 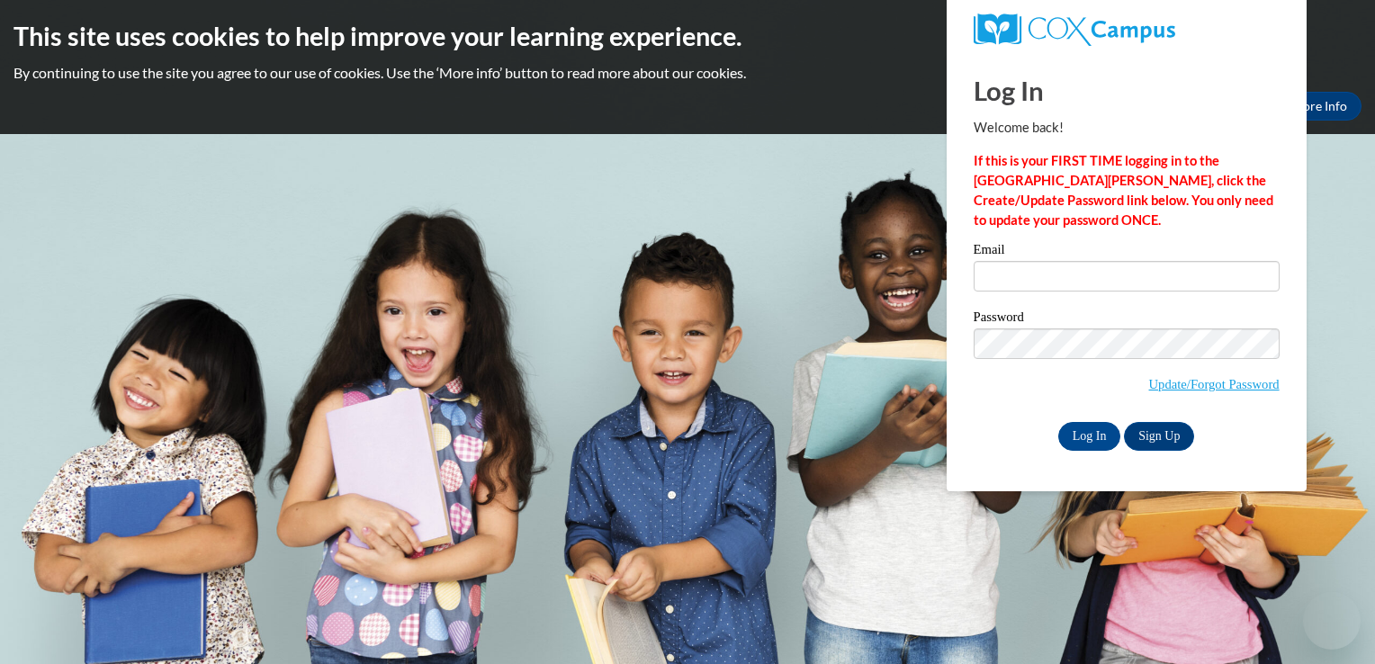 I want to click on label: Email, so click(x=1127, y=252).